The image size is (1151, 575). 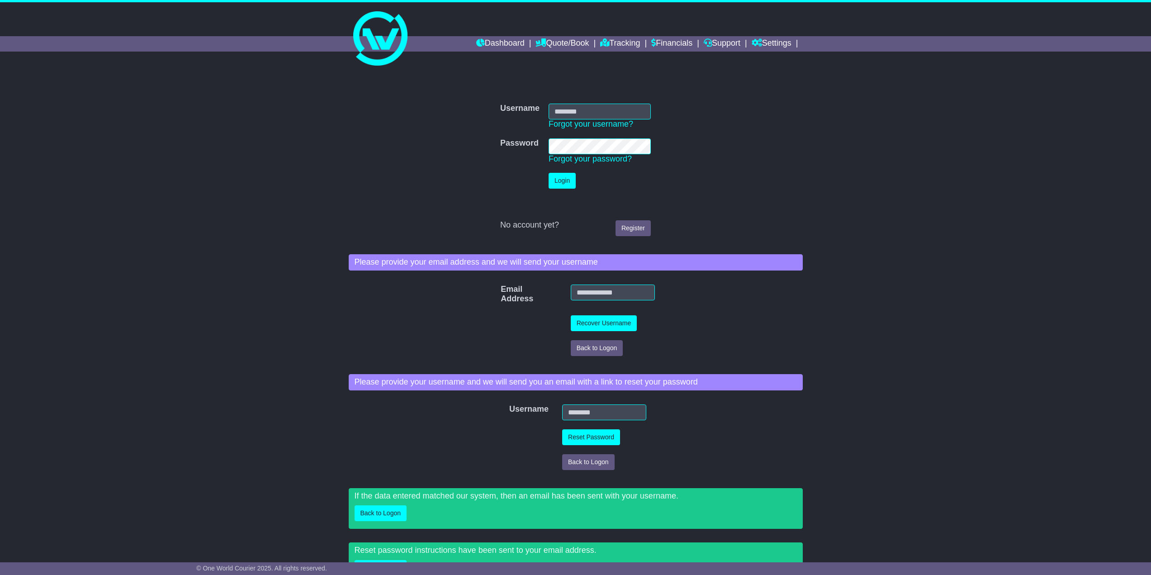 What do you see at coordinates (671, 44) in the screenshot?
I see `a: Financials` at bounding box center [671, 44].